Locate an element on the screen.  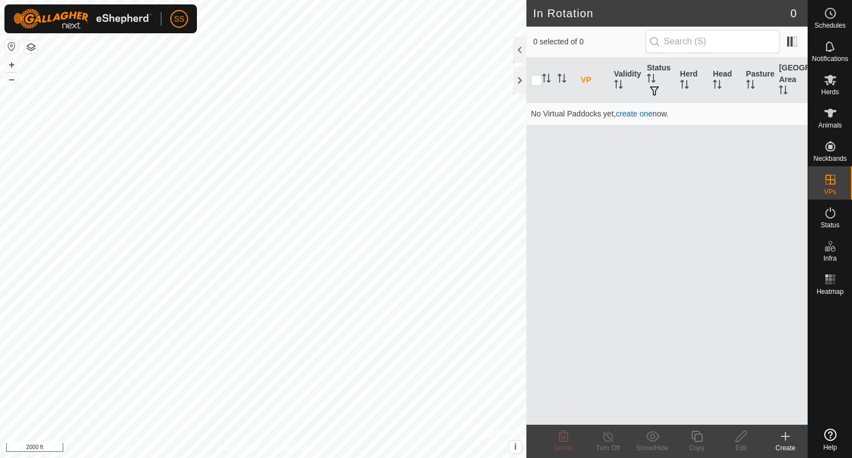
span: VPs is located at coordinates (830, 192).